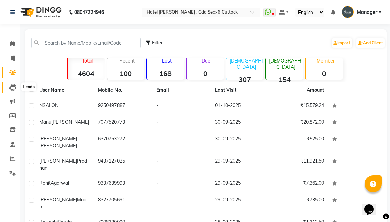 Image resolution: width=390 pixels, height=222 pixels. What do you see at coordinates (88, 61) in the screenshot?
I see `p: Total` at bounding box center [88, 61].